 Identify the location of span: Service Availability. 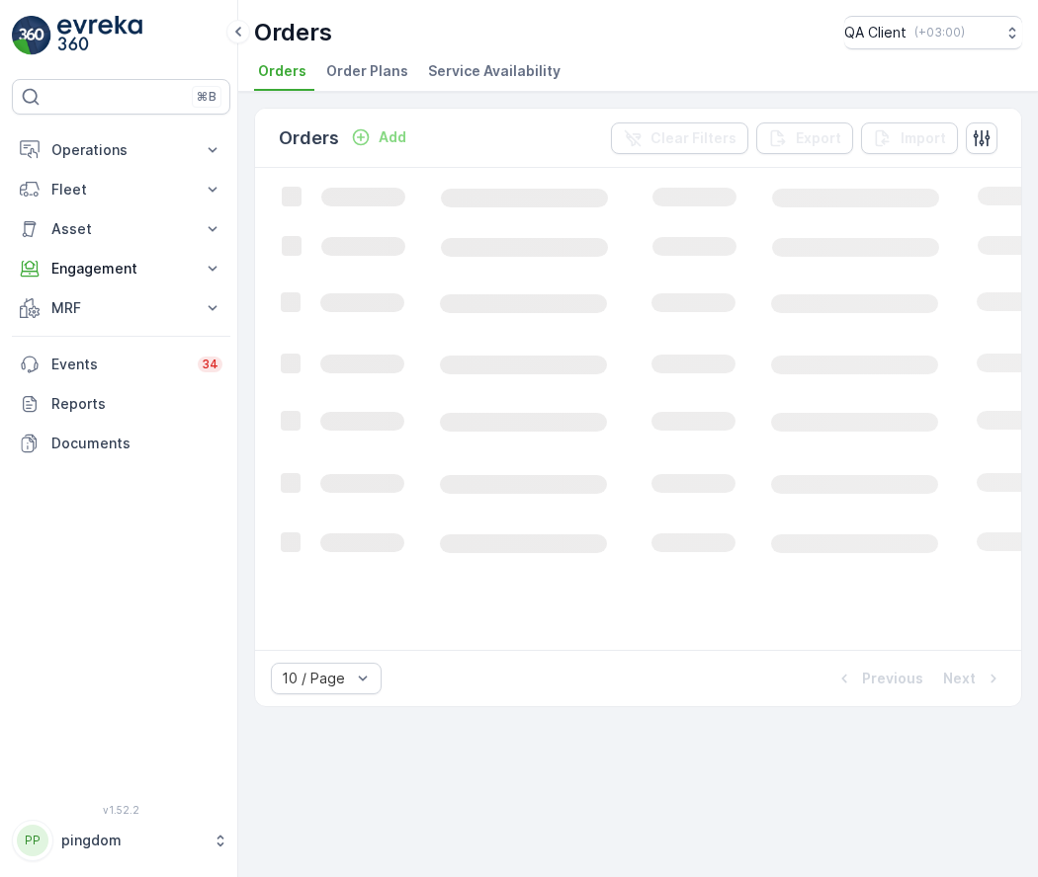
(494, 71).